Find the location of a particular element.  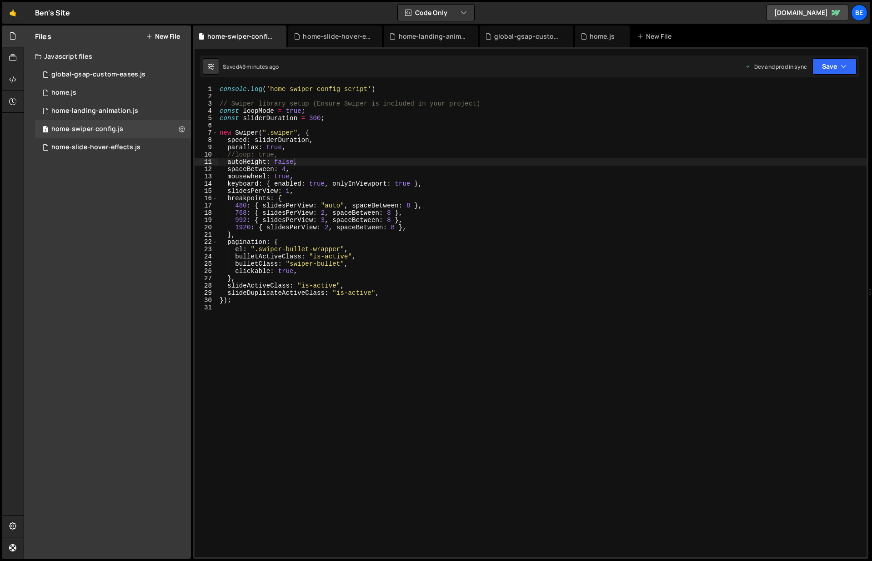

div: 19 is located at coordinates (206, 220).